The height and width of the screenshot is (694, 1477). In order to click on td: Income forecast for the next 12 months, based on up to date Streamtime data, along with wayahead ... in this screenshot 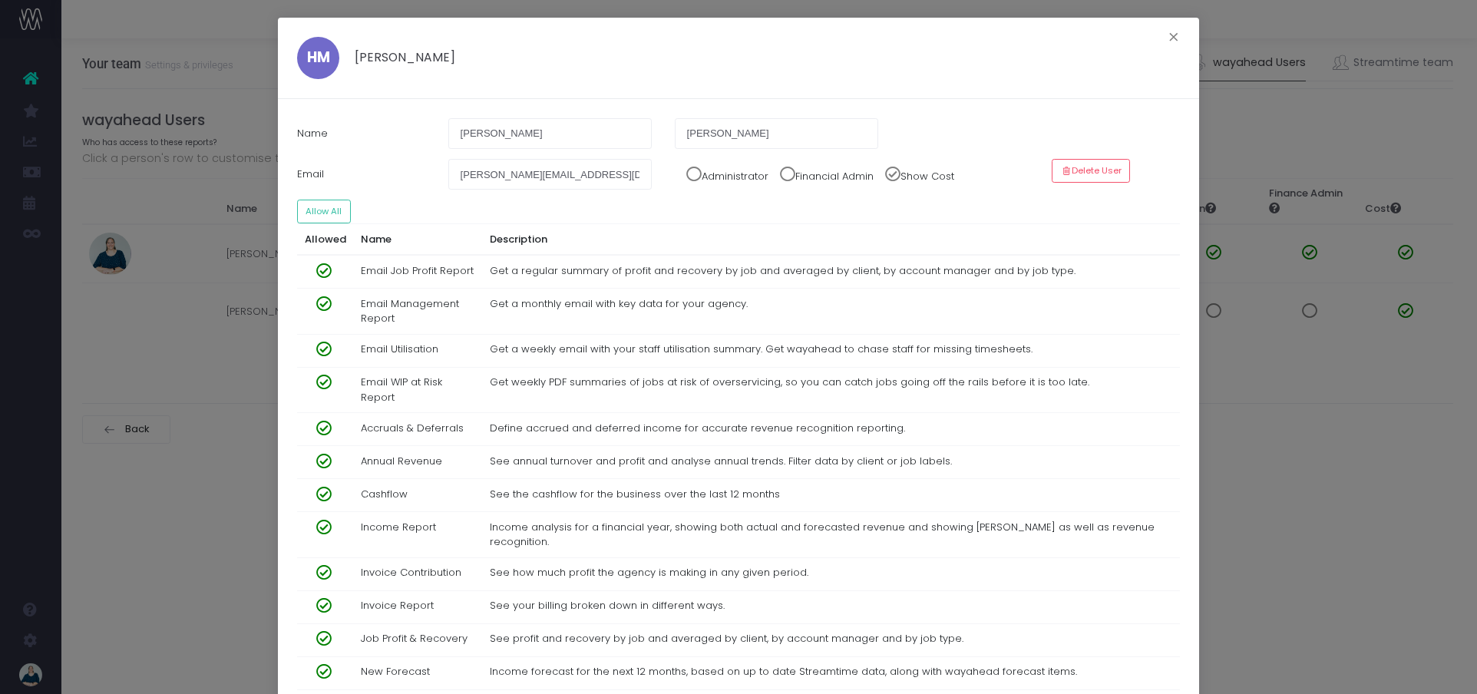, I will do `click(831, 672)`.